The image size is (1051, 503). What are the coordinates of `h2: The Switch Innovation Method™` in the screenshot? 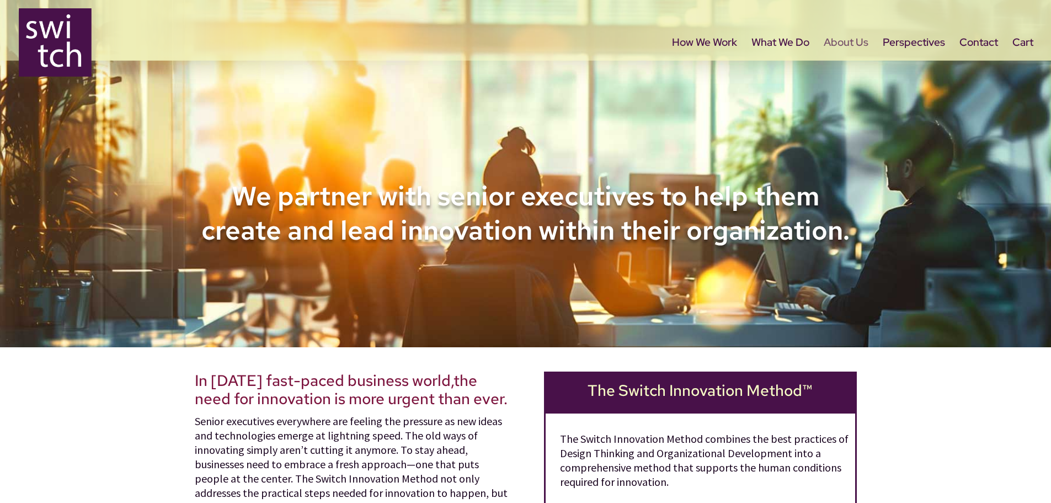 It's located at (700, 394).